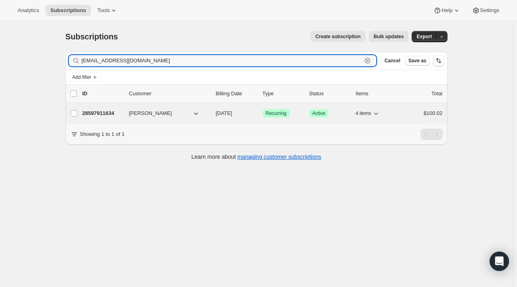  Describe the element at coordinates (68, 10) in the screenshot. I see `button: Subscriptions` at that location.